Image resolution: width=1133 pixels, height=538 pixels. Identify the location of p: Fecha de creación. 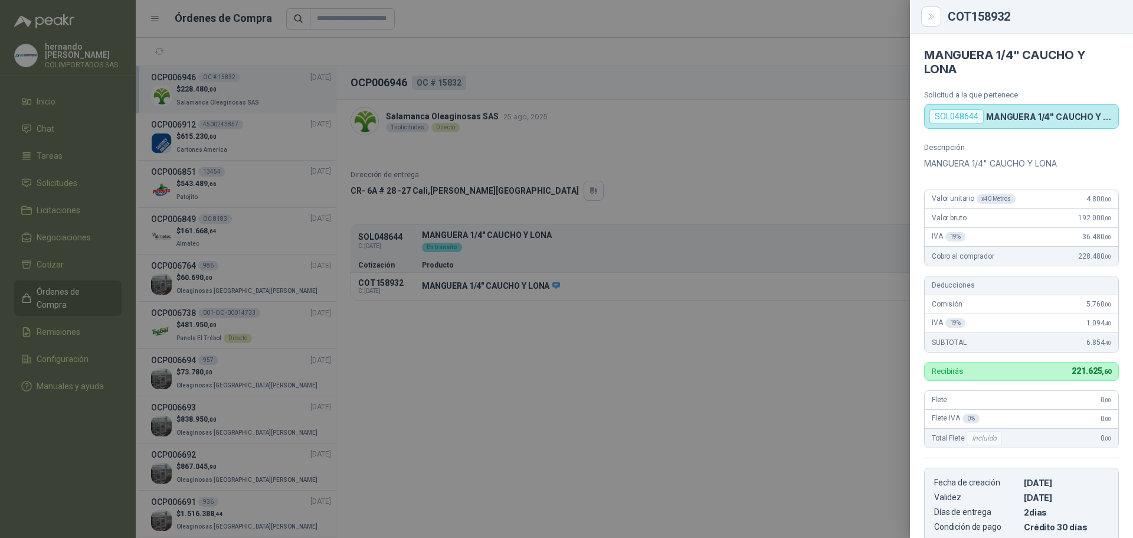
(977, 482).